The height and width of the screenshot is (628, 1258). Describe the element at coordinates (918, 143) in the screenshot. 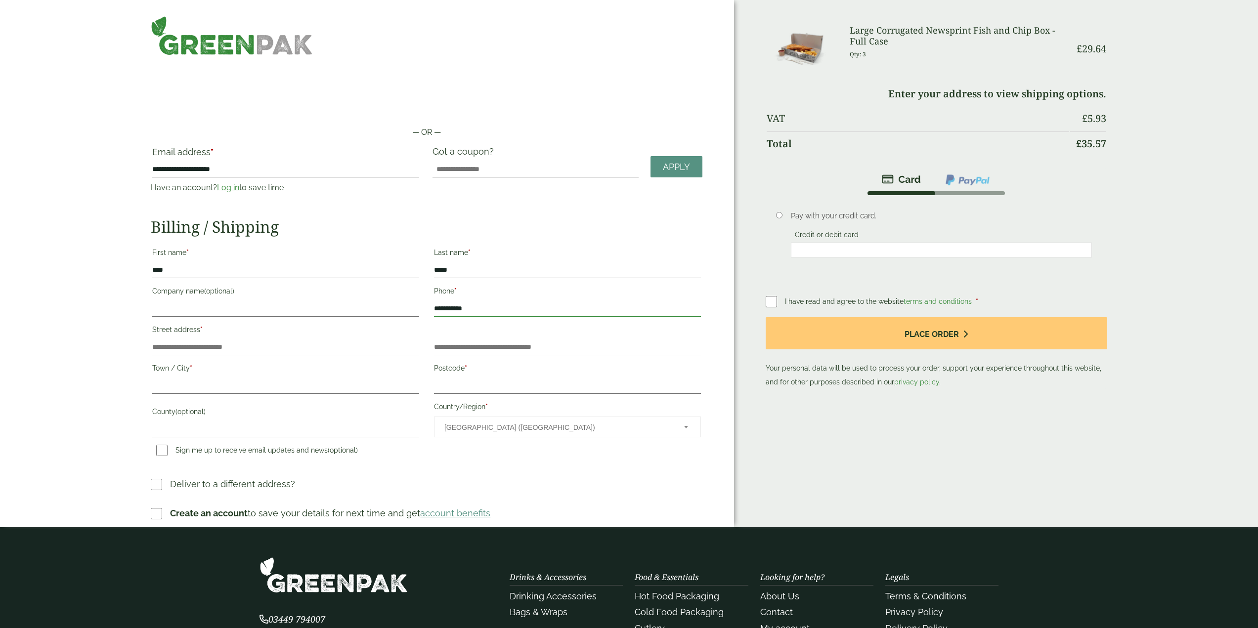

I see `th: Total` at that location.